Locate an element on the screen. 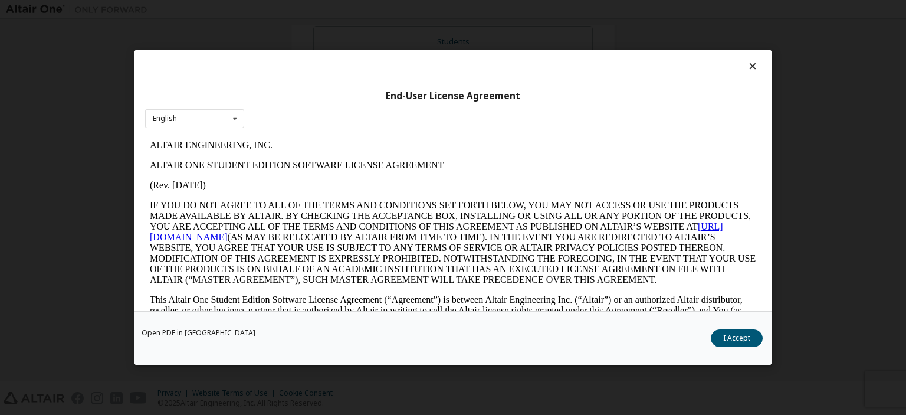 This screenshot has height=415, width=906. p: ALTAIR ONE STUDENT EDITION SOFTWARE LICENSE AGREEMENT is located at coordinates (308, 30).